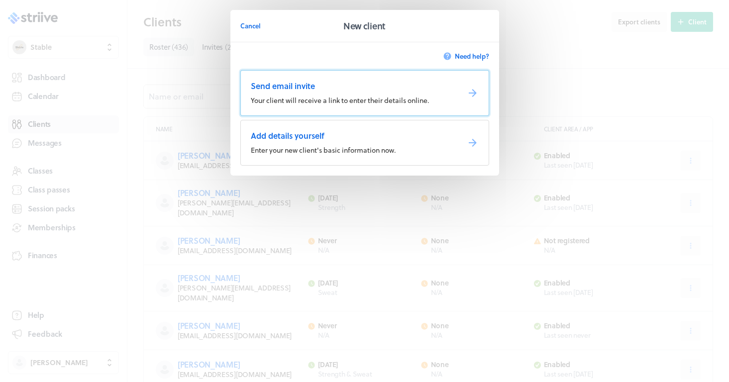 The width and height of the screenshot is (729, 382). Describe the element at coordinates (466, 56) in the screenshot. I see `a: Need help?` at that location.